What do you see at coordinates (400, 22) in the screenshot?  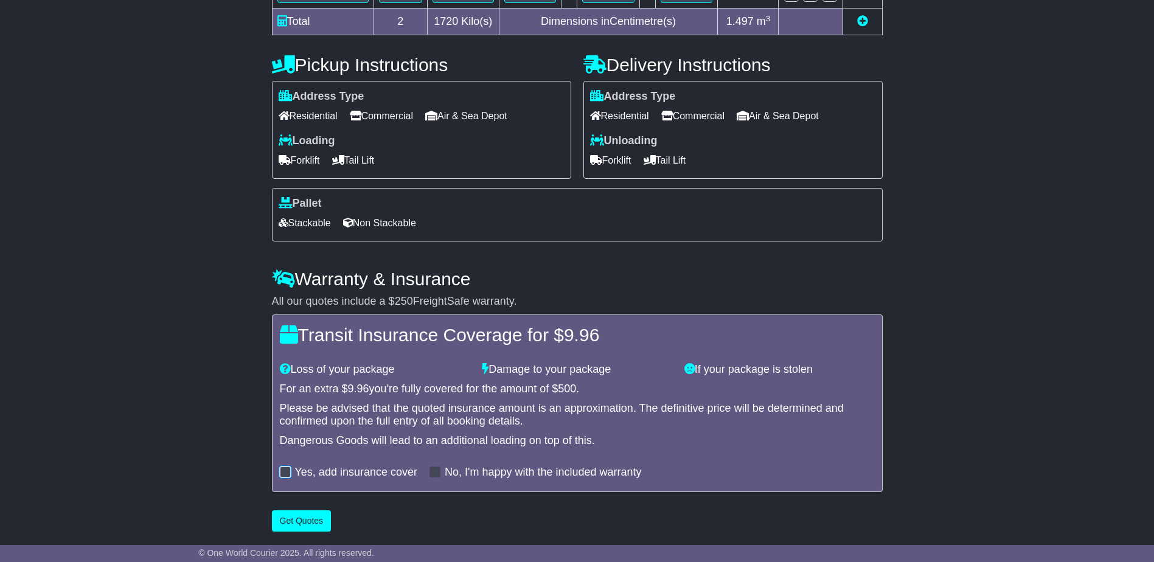 I see `td: 2` at bounding box center [400, 22].